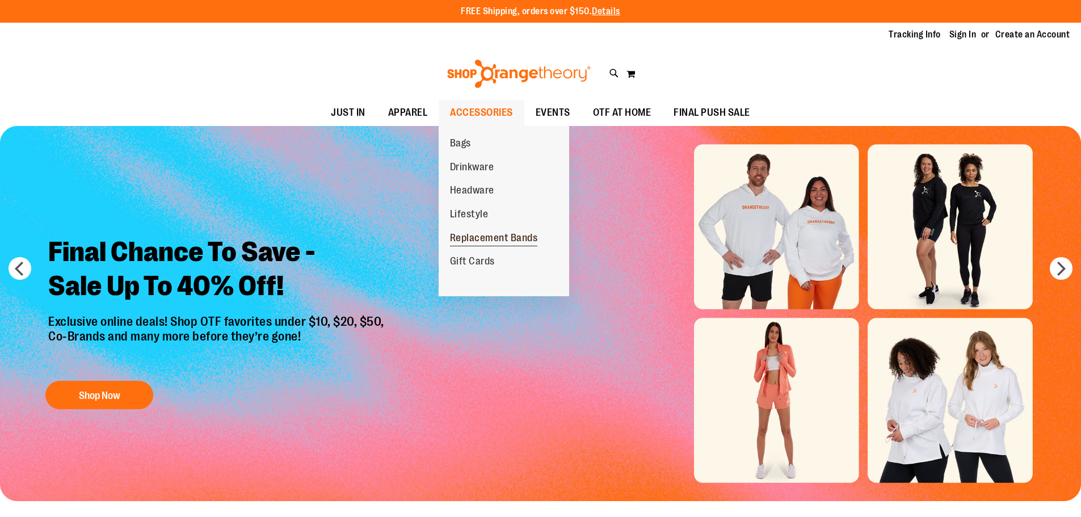  Describe the element at coordinates (460, 144) in the screenshot. I see `a: Bags` at that location.